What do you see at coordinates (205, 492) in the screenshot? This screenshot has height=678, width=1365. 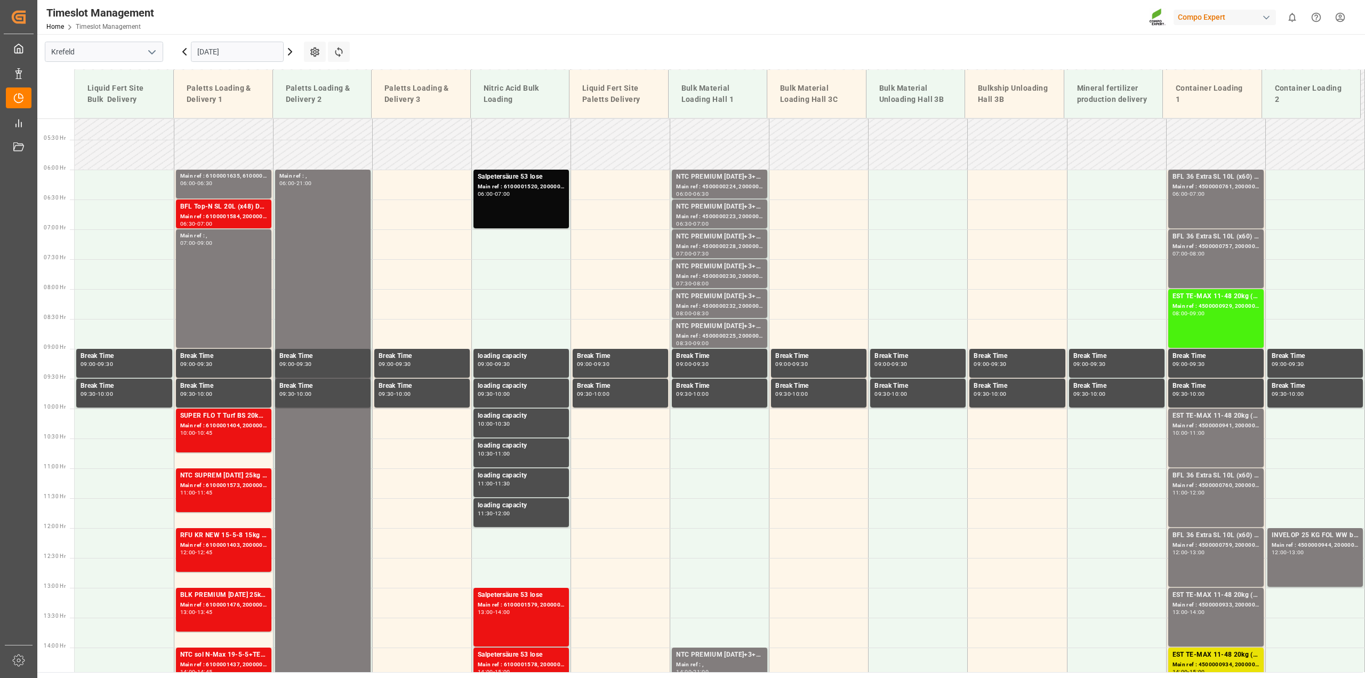 I see `div: 11:45` at bounding box center [205, 492].